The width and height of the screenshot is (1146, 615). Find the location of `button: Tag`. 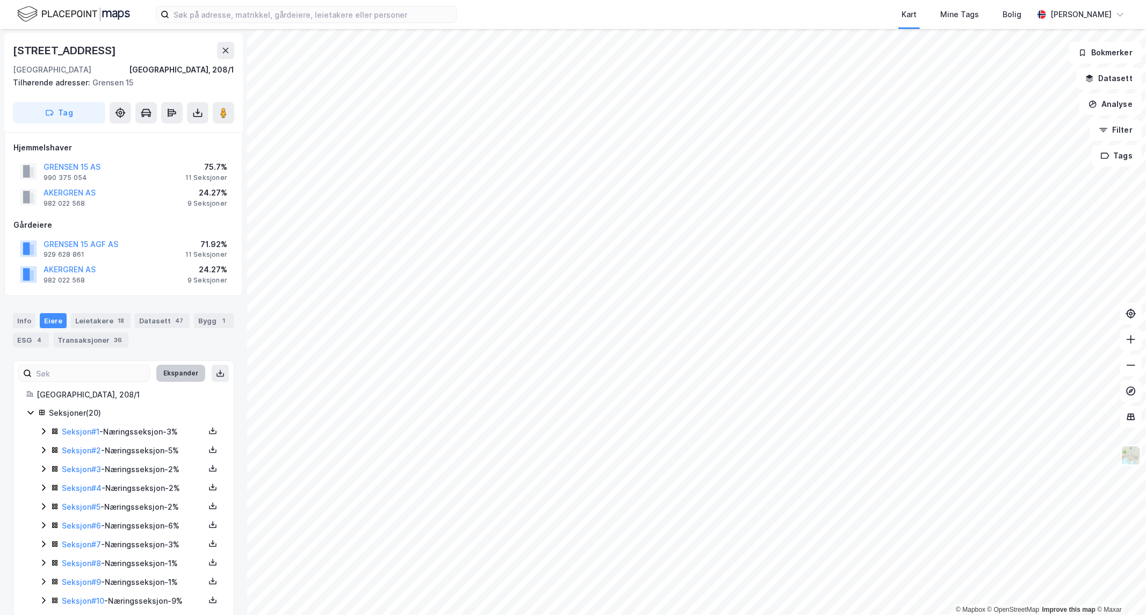

button: Tag is located at coordinates (59, 113).